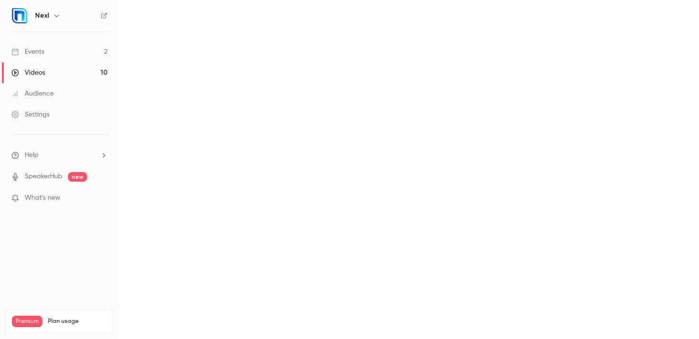 Image resolution: width=699 pixels, height=339 pixels. What do you see at coordinates (42, 198) in the screenshot?
I see `span: What's new` at bounding box center [42, 198].